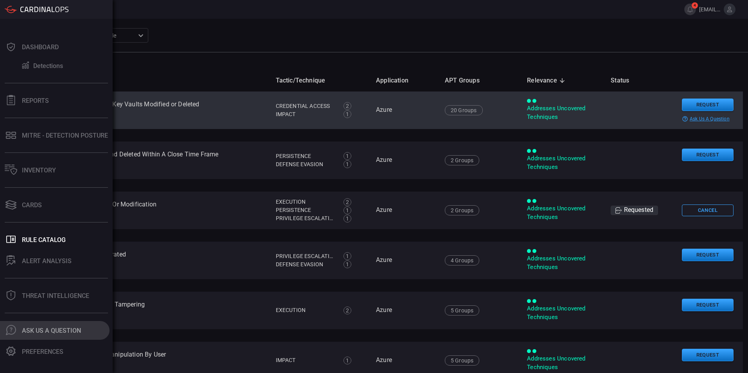  What do you see at coordinates (635, 211) in the screenshot?
I see `div: Requested` at bounding box center [635, 211].